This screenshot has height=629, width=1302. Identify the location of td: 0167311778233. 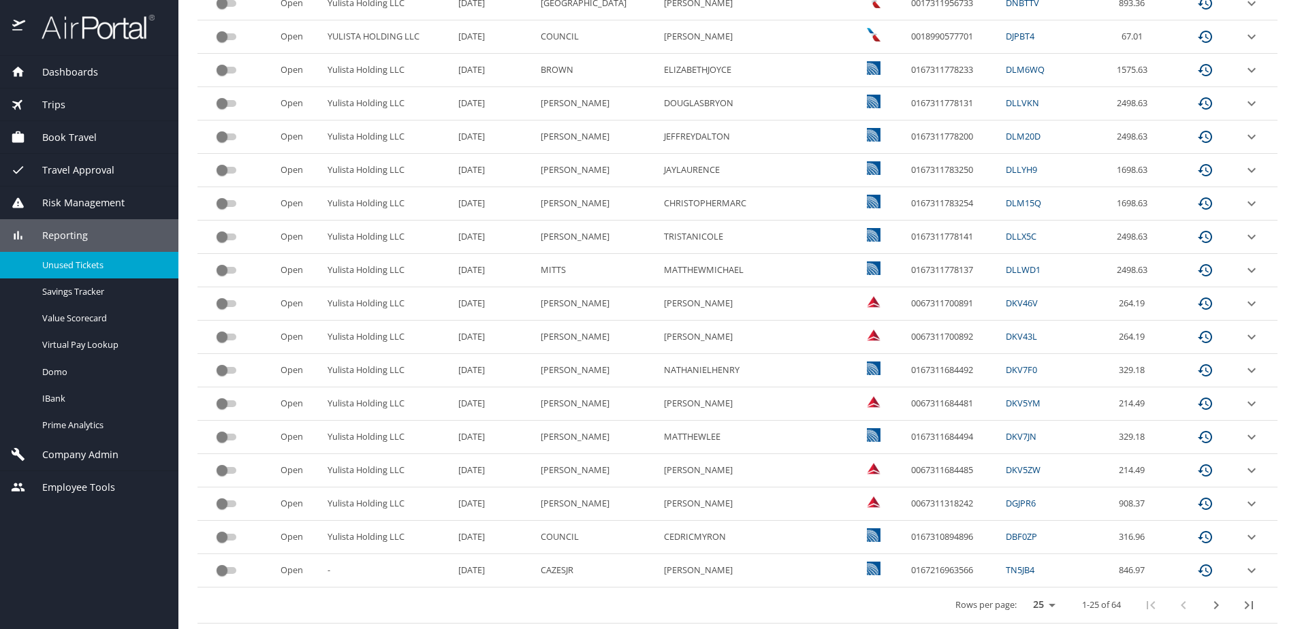
(953, 70).